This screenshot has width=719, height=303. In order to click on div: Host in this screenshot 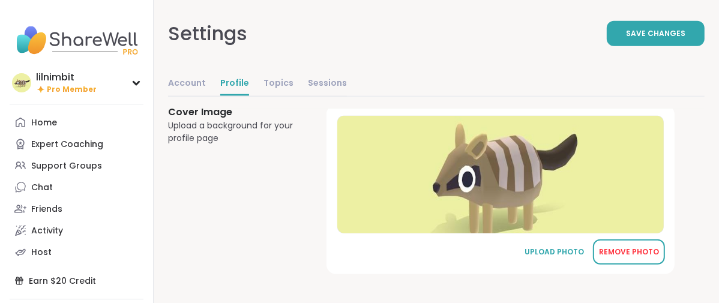, I will do `click(41, 253)`.